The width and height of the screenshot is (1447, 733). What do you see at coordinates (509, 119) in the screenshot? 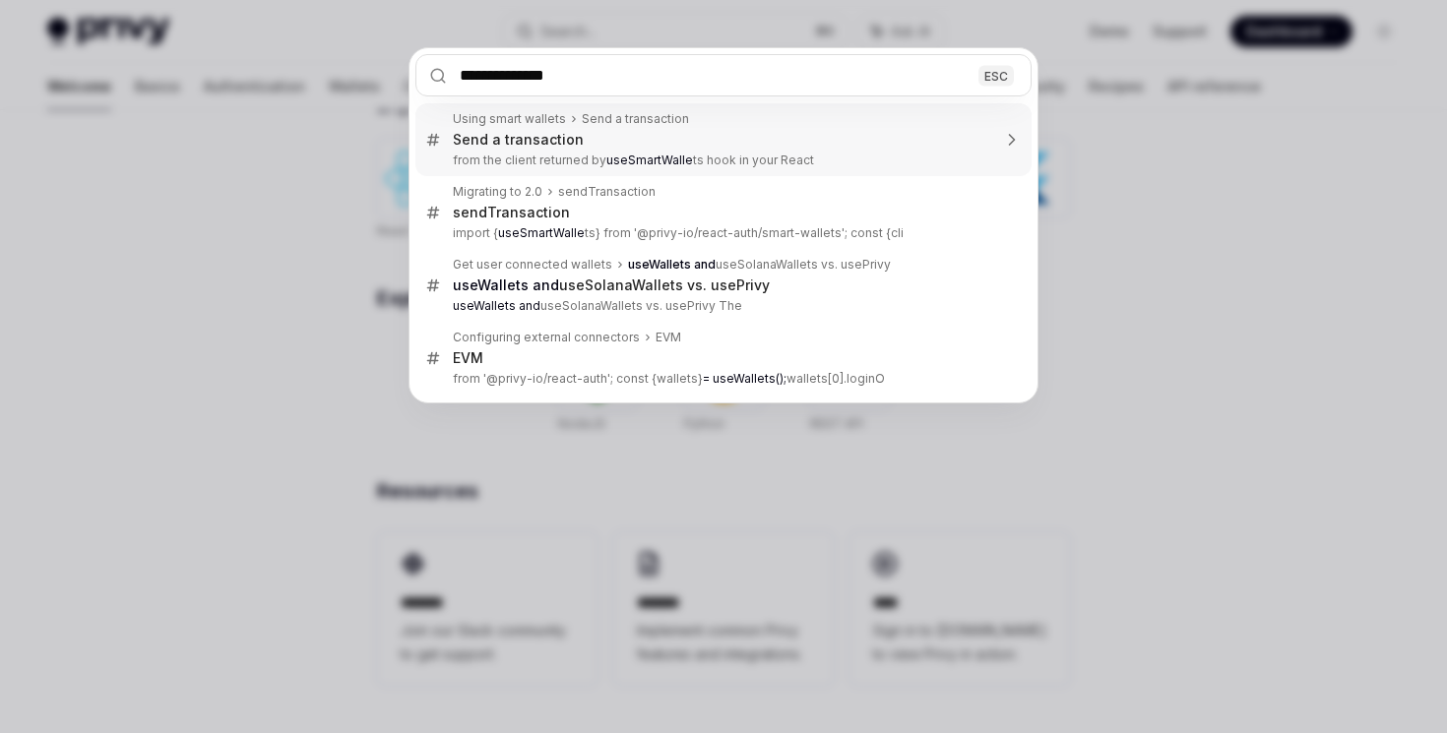
I see `div: Using smart wallets` at bounding box center [509, 119].